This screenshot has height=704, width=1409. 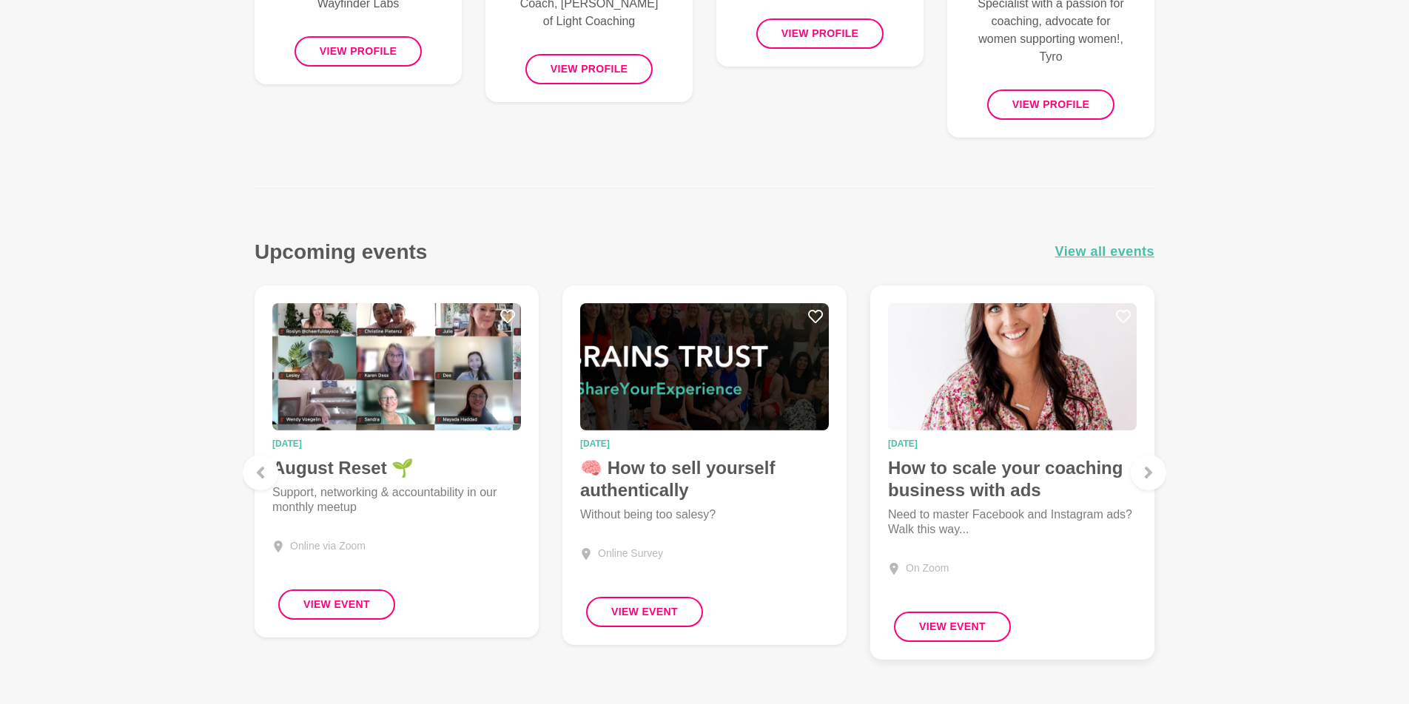 I want to click on div: Online via Zoom, so click(x=328, y=546).